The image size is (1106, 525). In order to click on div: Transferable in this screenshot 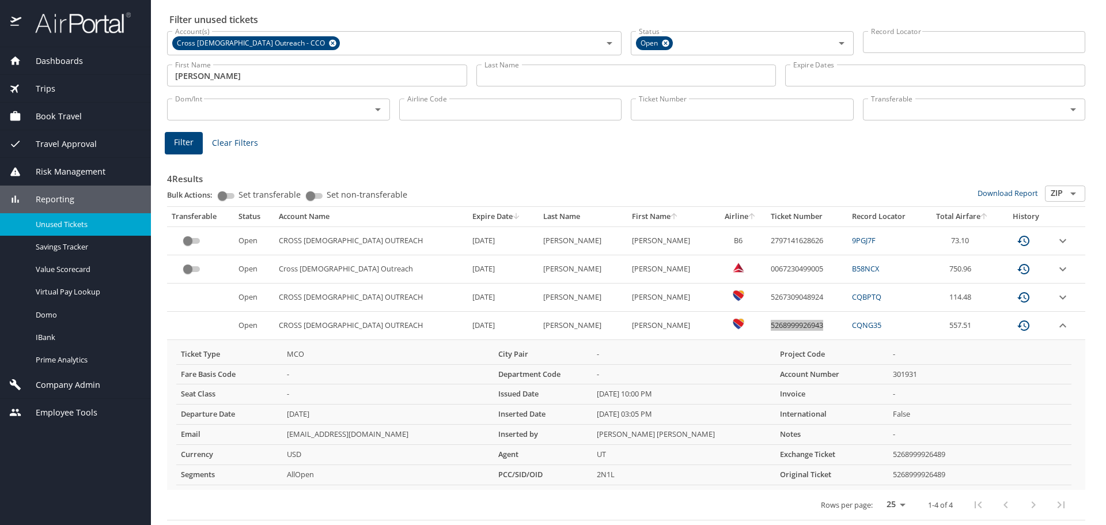, I will do `click(200, 216)`.